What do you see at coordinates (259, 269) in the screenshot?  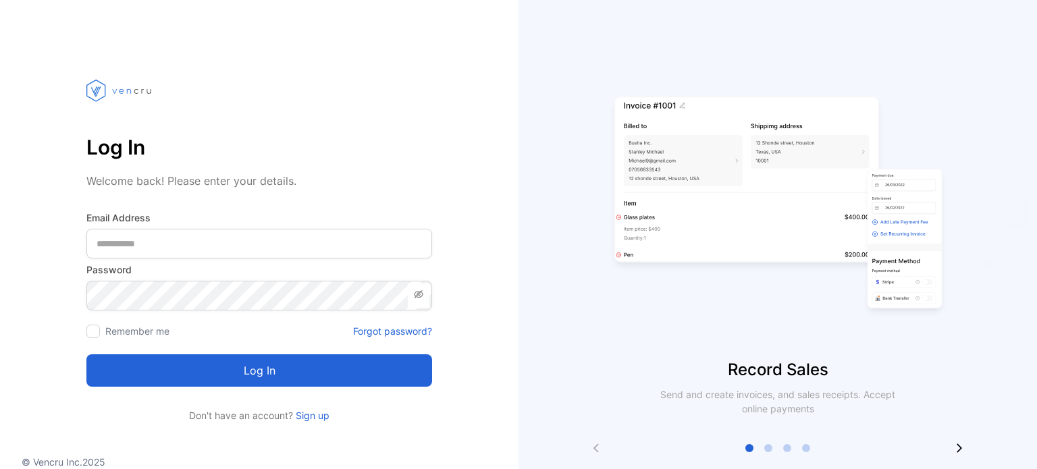 I see `label: Password` at bounding box center [259, 269].